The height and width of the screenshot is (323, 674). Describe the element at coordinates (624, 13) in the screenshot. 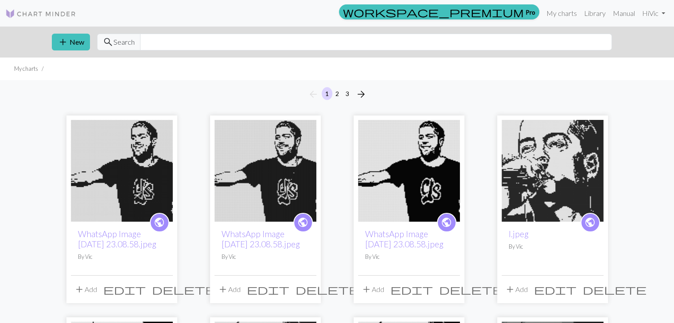

I see `a: Manual` at that location.